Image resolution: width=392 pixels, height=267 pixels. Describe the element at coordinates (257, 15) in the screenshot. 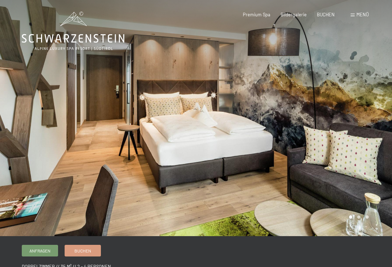

I see `a: Premium Spa` at that location.